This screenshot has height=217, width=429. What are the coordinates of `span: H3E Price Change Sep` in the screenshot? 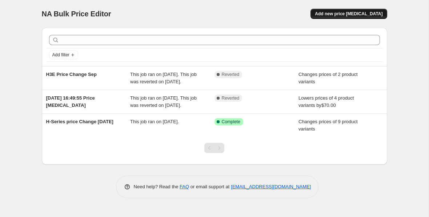 It's located at (71, 74).